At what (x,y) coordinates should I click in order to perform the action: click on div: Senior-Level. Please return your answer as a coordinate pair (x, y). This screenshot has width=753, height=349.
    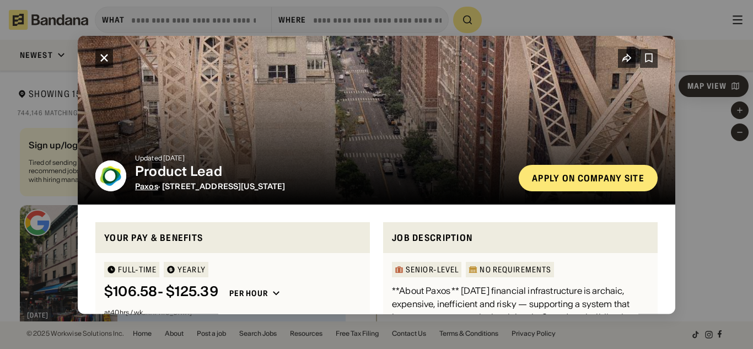
    Looking at the image, I should click on (432, 270).